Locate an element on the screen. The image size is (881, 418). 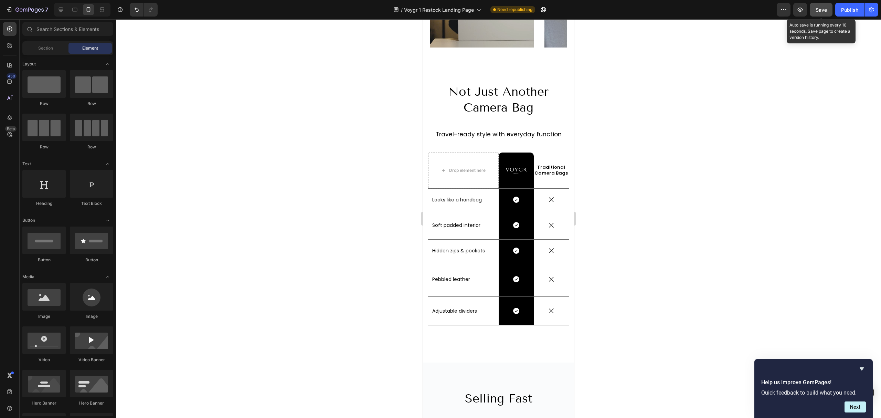
p: Quick feedback to build what you need. is located at coordinates (814, 393).